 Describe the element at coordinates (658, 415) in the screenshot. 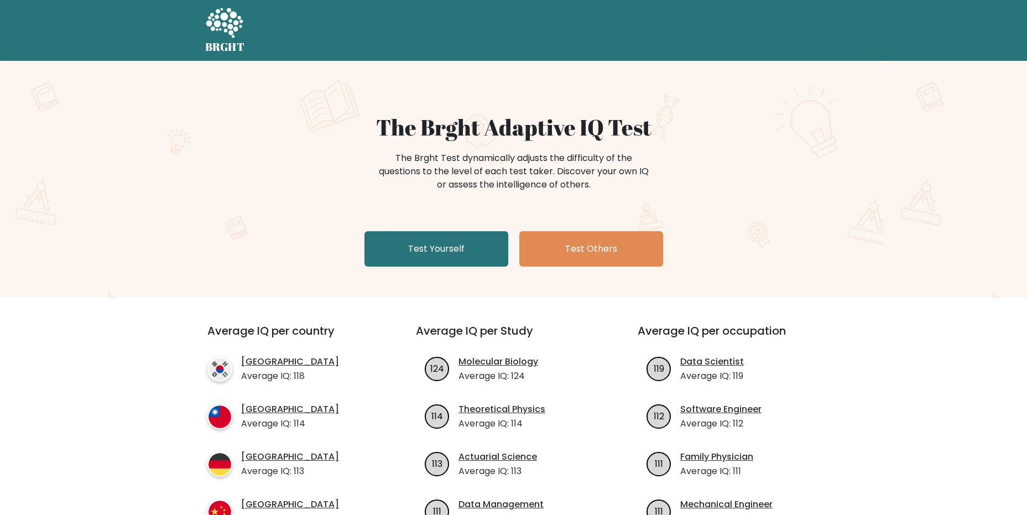

I see `text: 112` at that location.